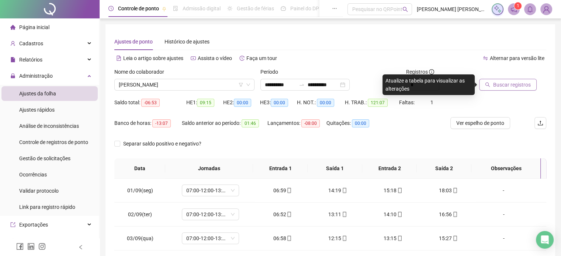 The width and height of the screenshot is (561, 256). What do you see at coordinates (119, 58) in the screenshot?
I see `span: file-text` at bounding box center [119, 58].